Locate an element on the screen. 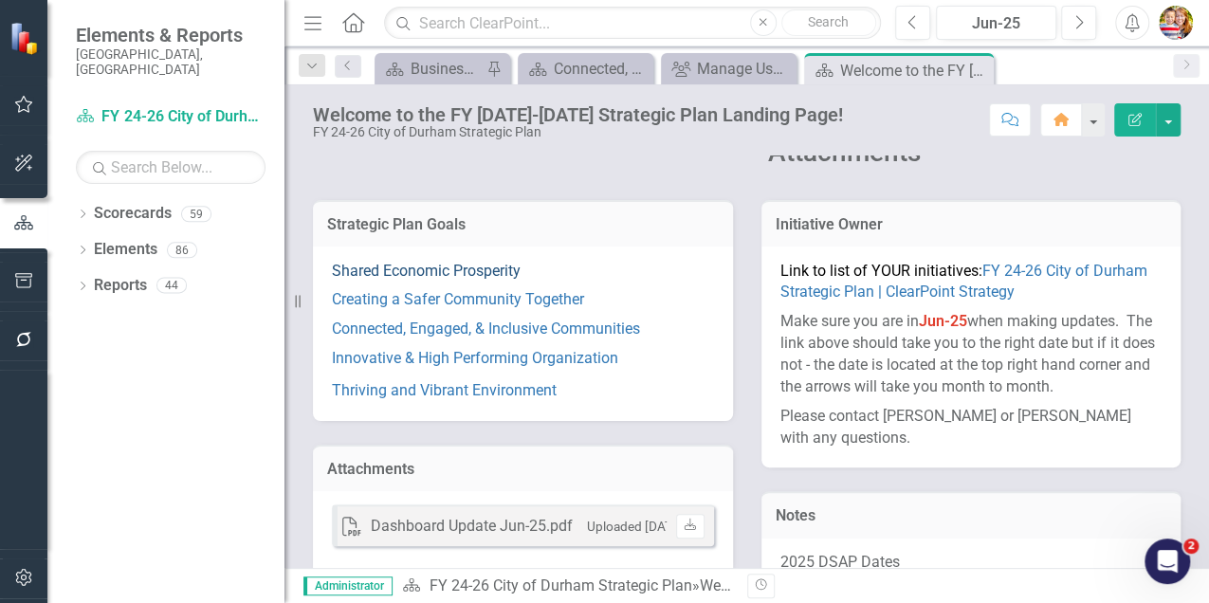 Image resolution: width=1209 pixels, height=603 pixels. a: Thriving and Vibrant Environment is located at coordinates (444, 390).